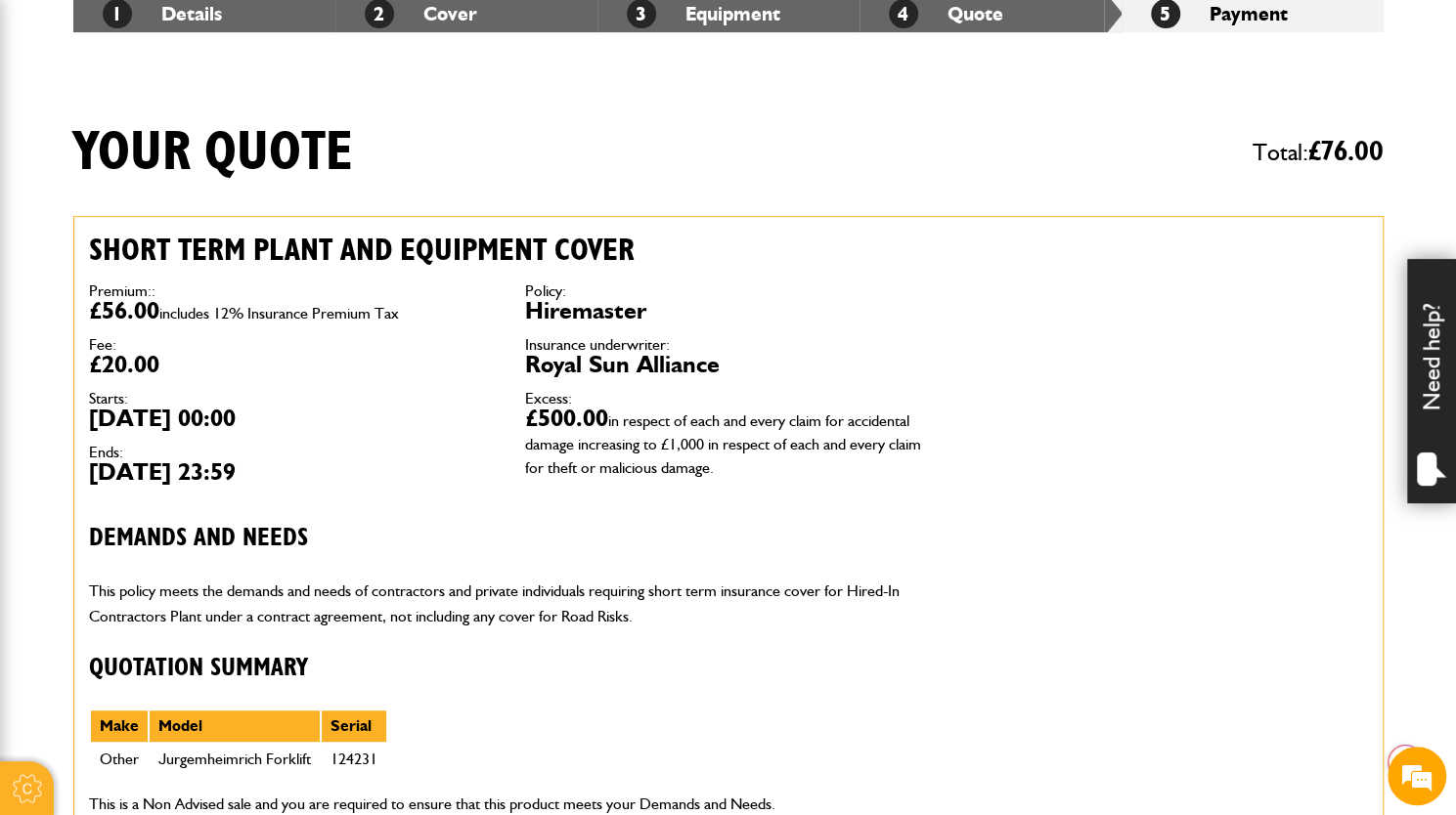 Image resolution: width=1456 pixels, height=815 pixels. What do you see at coordinates (234, 760) in the screenshot?
I see `td: Jurgemheimrich Forklift` at bounding box center [234, 760].